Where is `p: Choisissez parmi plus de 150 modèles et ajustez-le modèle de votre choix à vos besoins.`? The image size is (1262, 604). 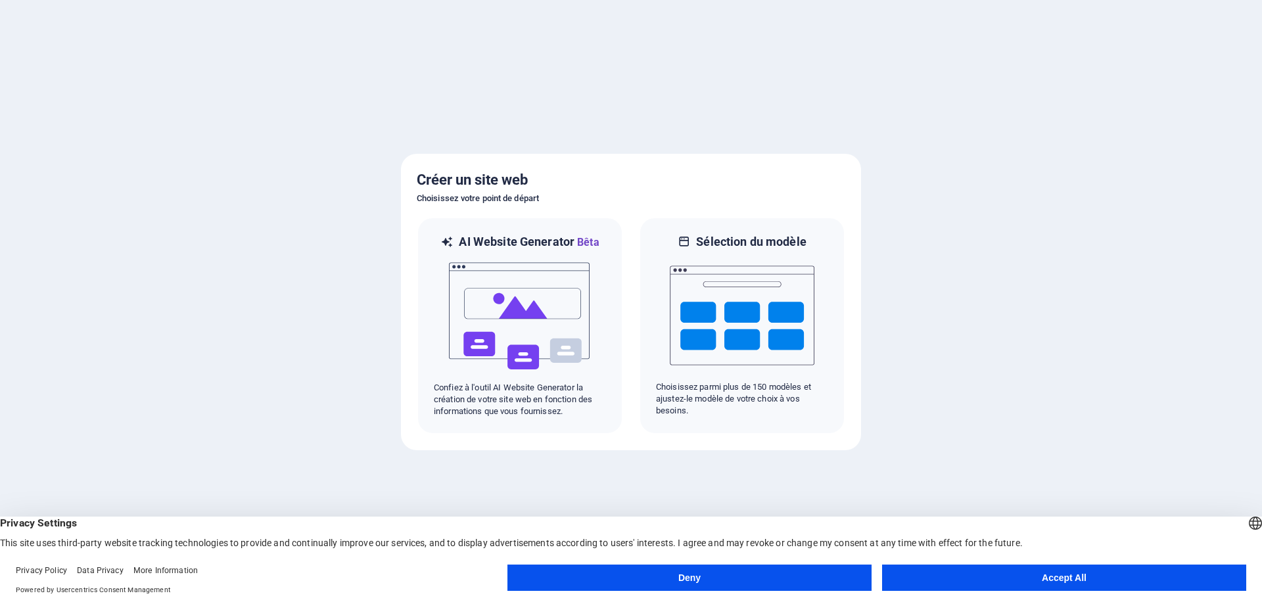 p: Choisissez parmi plus de 150 modèles et ajustez-le modèle de votre choix à vos besoins. is located at coordinates (742, 399).